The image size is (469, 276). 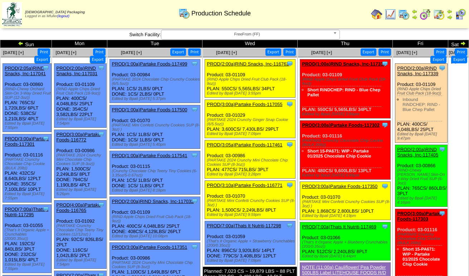 I want to click on a: PROD(1:00a)RIND Snacks, Inc-117338, so click(x=344, y=64).